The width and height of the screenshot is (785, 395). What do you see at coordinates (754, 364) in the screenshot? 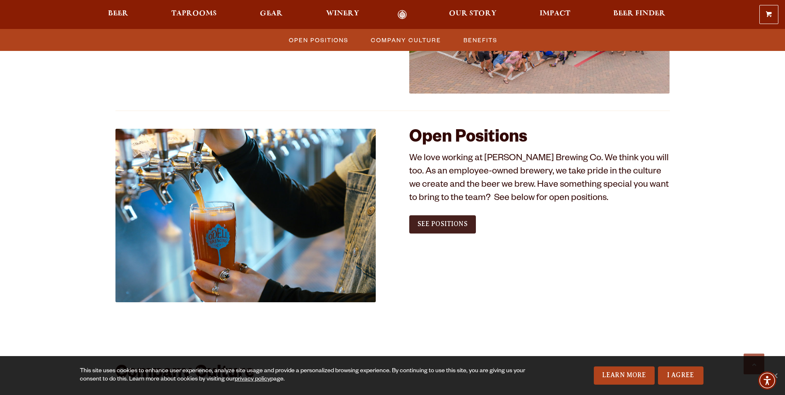
I see `a: Scroll to top` at bounding box center [754, 364].